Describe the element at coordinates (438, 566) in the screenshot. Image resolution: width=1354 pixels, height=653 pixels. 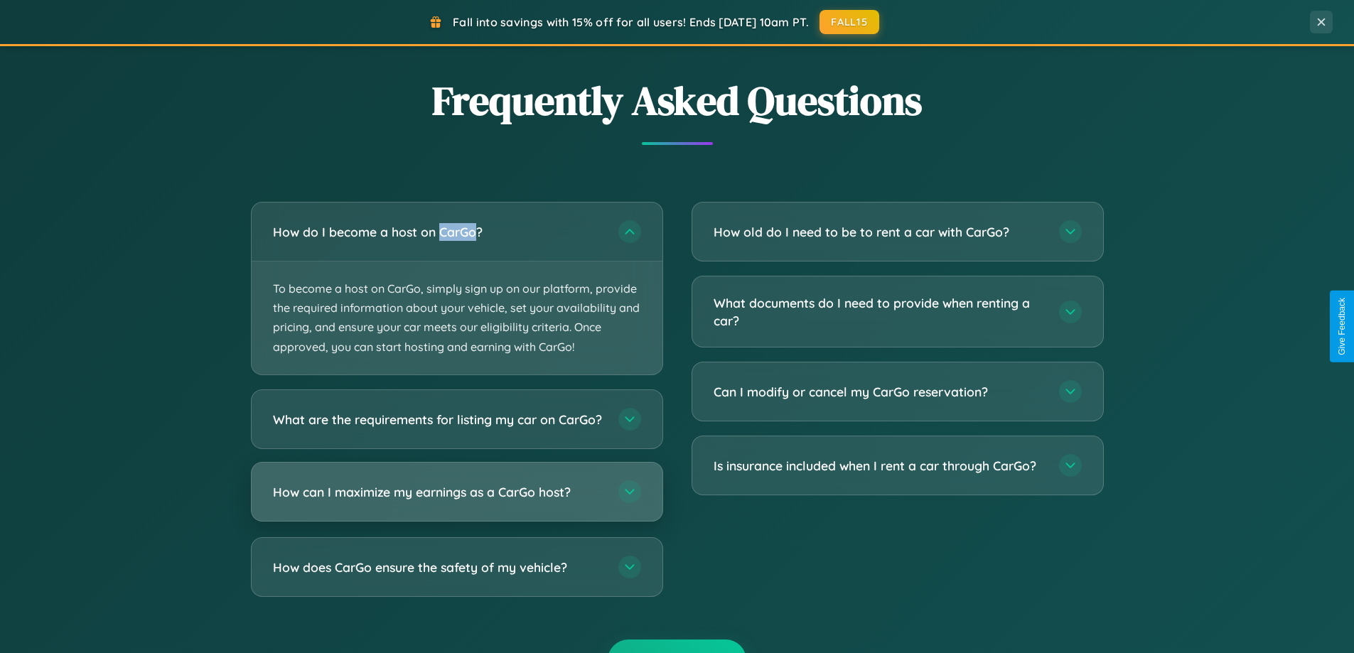
I see `h3: How does CarGo ensure the safety of my vehicle?` at that location.